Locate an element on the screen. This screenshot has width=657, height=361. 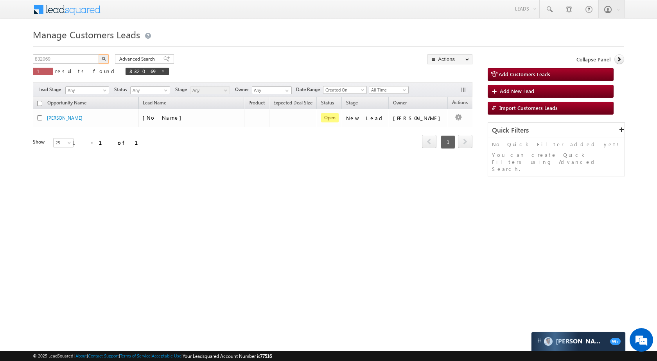
span: prev is located at coordinates (429, 142).